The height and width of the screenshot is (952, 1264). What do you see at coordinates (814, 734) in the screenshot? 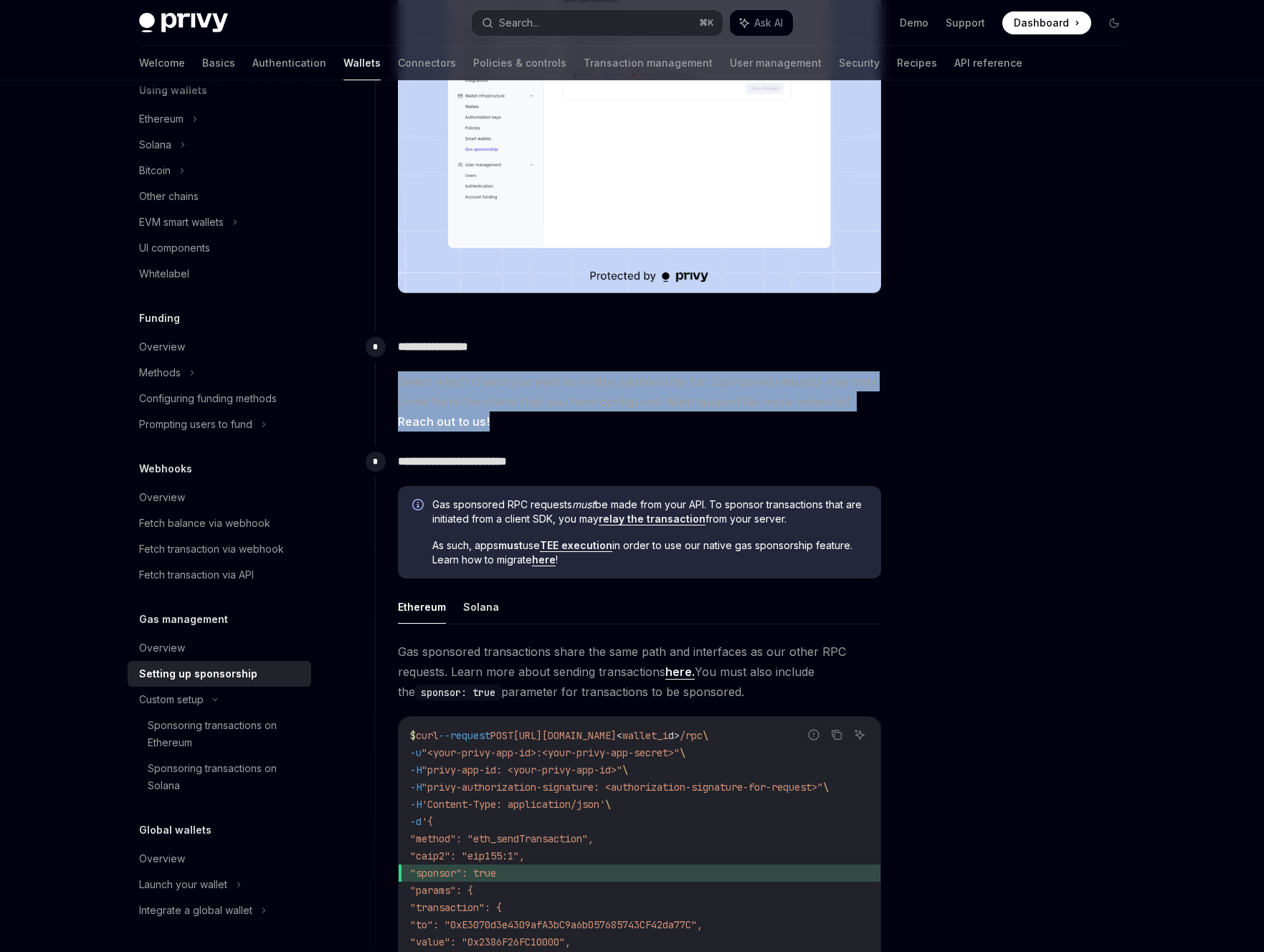
I see `button: Report incorrect code` at bounding box center [814, 734].